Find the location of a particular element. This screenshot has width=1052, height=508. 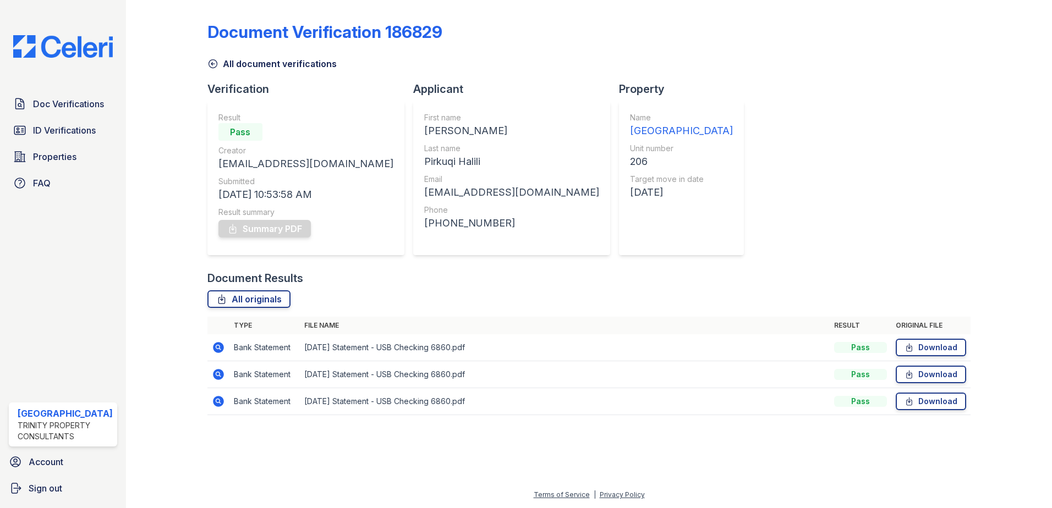

div: Last name is located at coordinates (512, 149).